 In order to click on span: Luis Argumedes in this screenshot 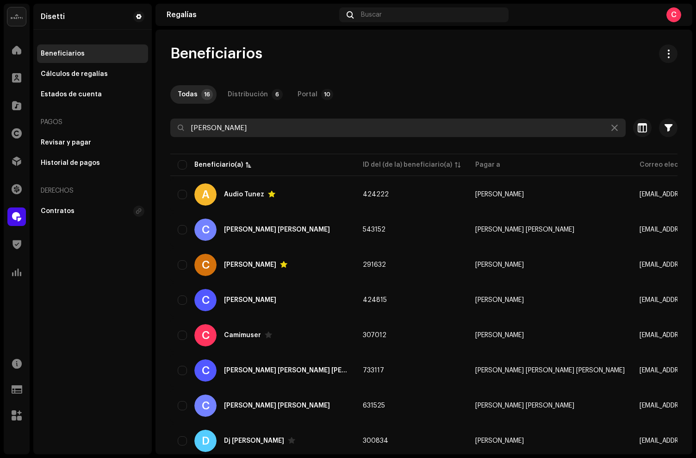, I will do `click(500, 265)`.